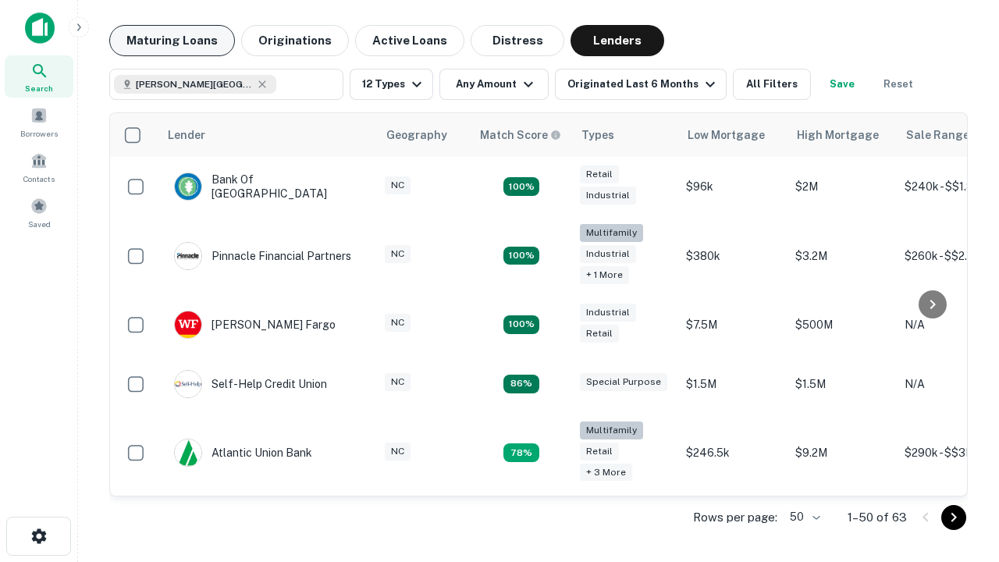  What do you see at coordinates (417, 135) in the screenshot?
I see `div: Geography` at bounding box center [417, 135].